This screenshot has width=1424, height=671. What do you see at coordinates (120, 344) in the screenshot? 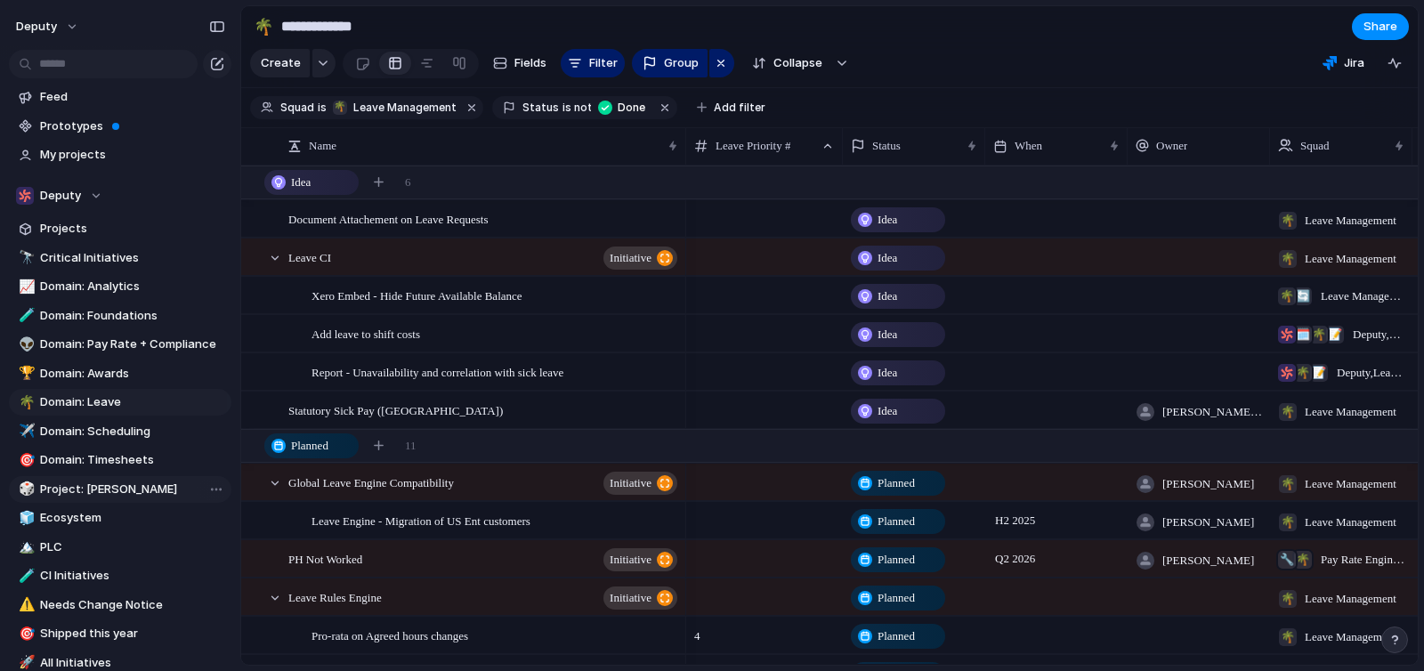
I see `div: 👽Domain: Pay Rate + Compliance` at bounding box center [120, 344].